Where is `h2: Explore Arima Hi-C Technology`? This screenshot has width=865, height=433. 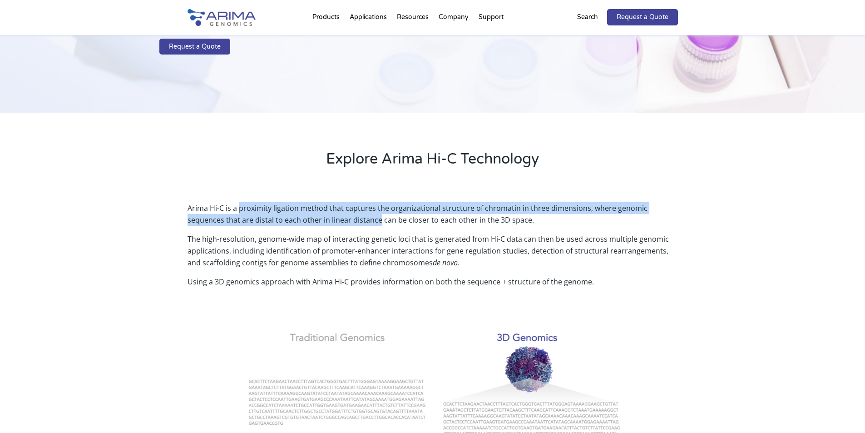 h2: Explore Arima Hi-C Technology is located at coordinates (433, 163).